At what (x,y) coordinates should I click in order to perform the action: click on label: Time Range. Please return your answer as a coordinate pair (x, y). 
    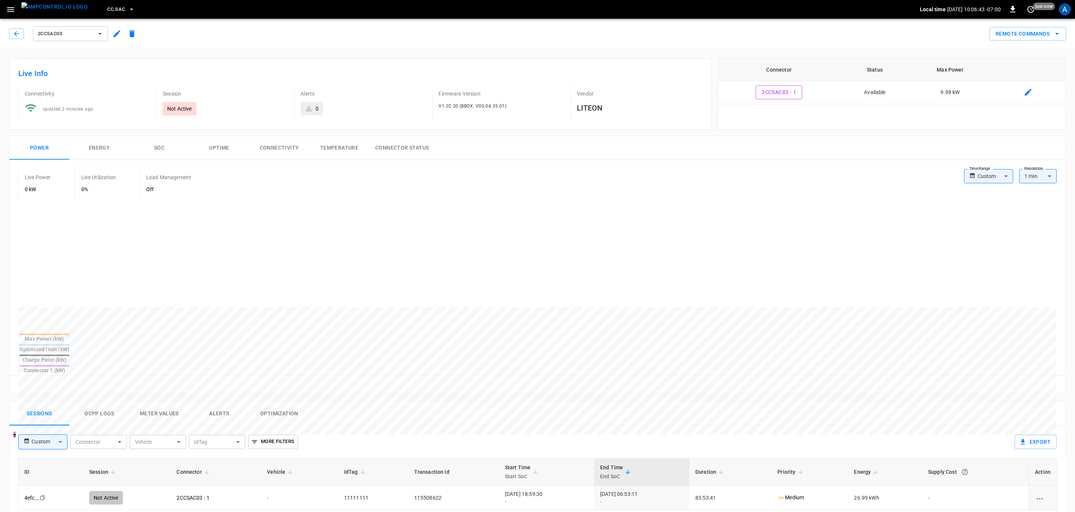
    Looking at the image, I should click on (980, 169).